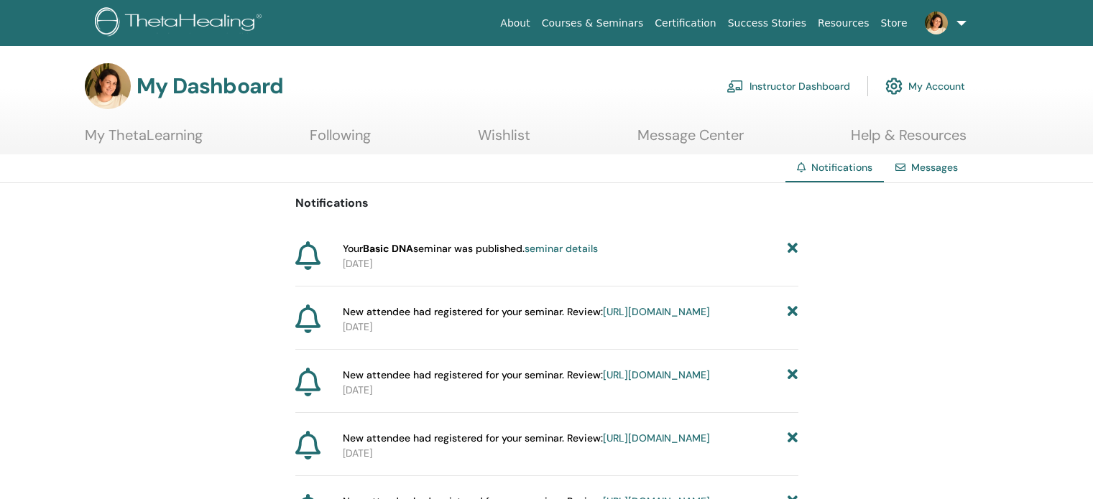 Image resolution: width=1093 pixels, height=499 pixels. Describe the element at coordinates (144, 140) in the screenshot. I see `a: My ThetaLearning` at that location.